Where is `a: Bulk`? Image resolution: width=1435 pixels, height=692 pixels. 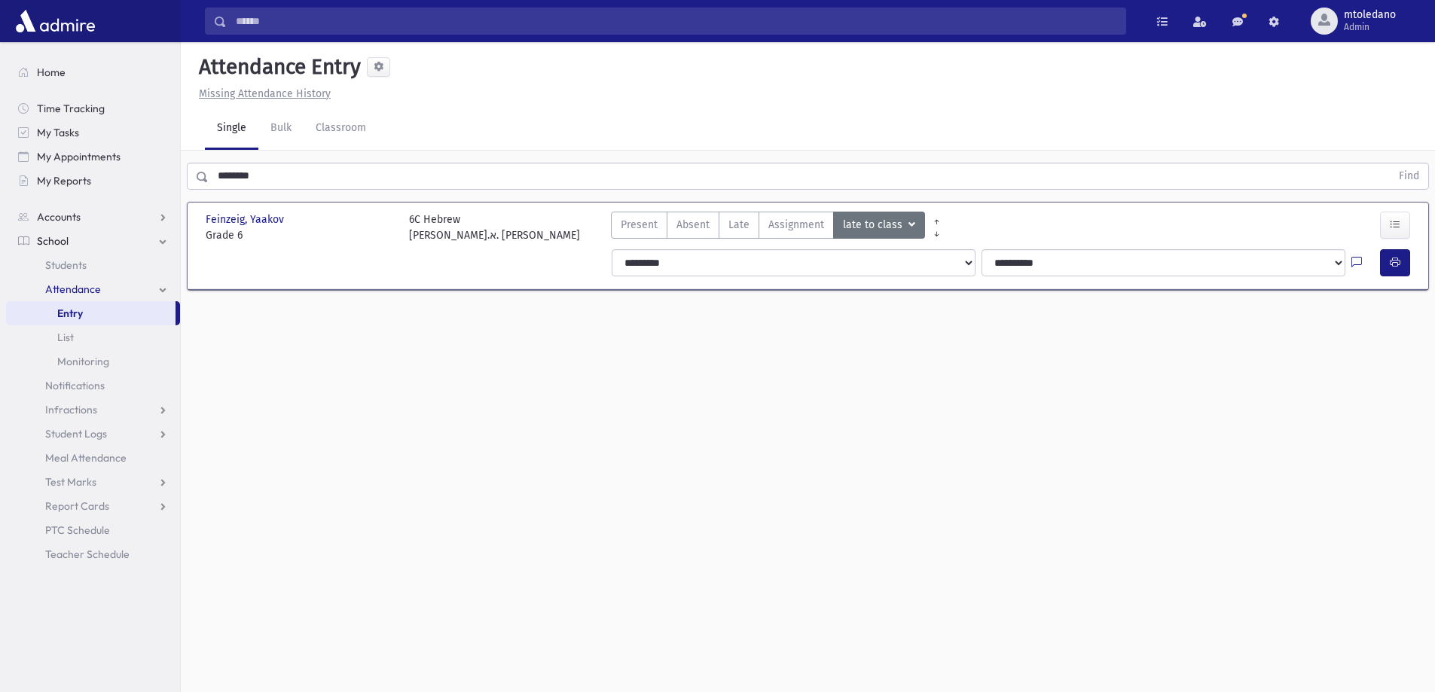
a: Bulk is located at coordinates (281, 129).